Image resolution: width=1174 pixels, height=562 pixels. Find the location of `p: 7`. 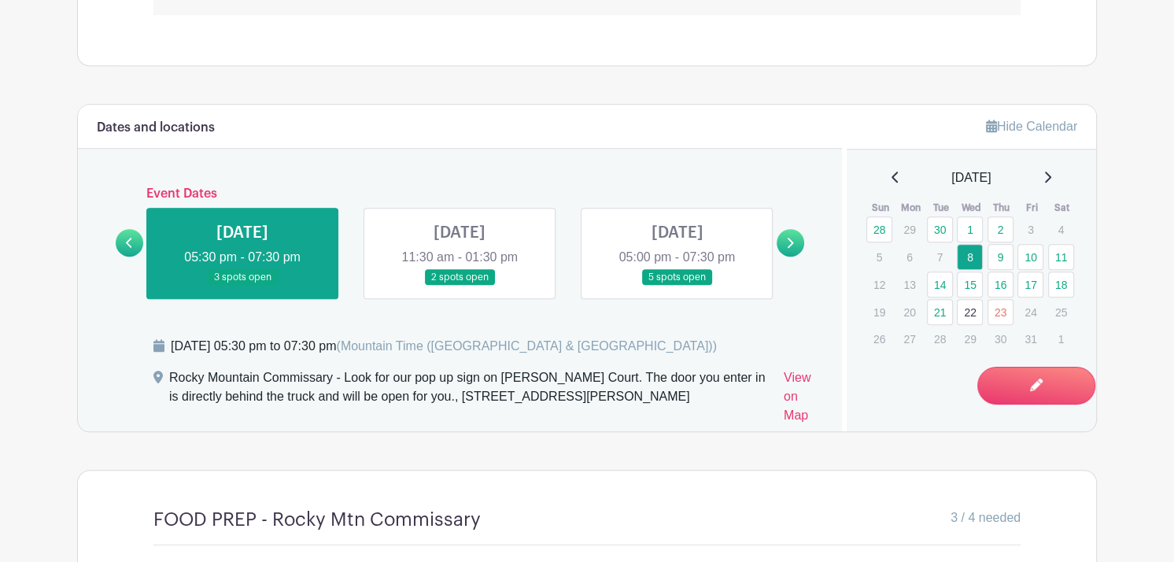

p: 7 is located at coordinates (940, 257).